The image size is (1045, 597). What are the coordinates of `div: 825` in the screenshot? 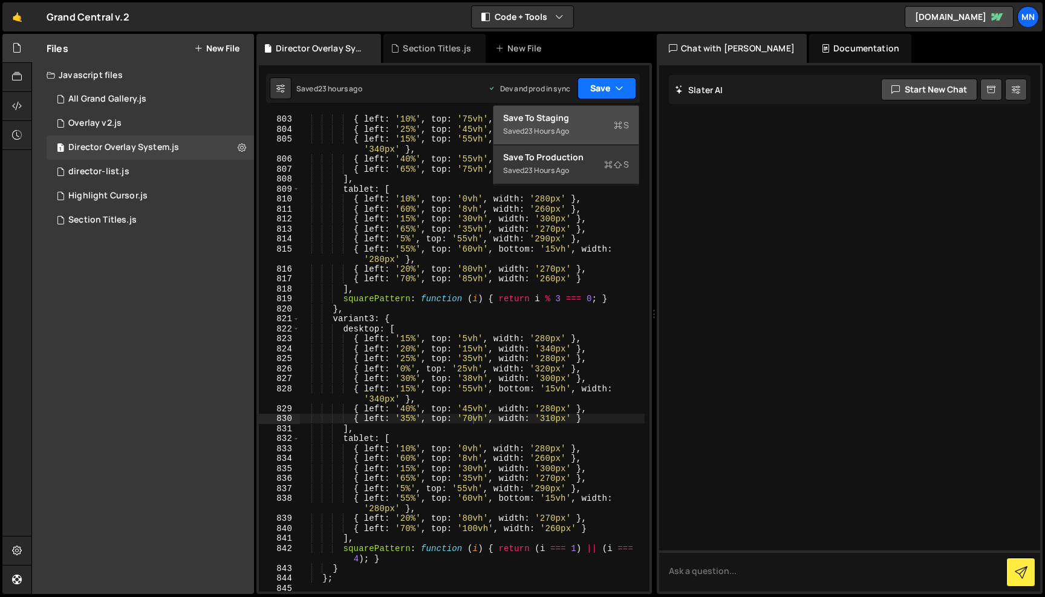 It's located at (279, 359).